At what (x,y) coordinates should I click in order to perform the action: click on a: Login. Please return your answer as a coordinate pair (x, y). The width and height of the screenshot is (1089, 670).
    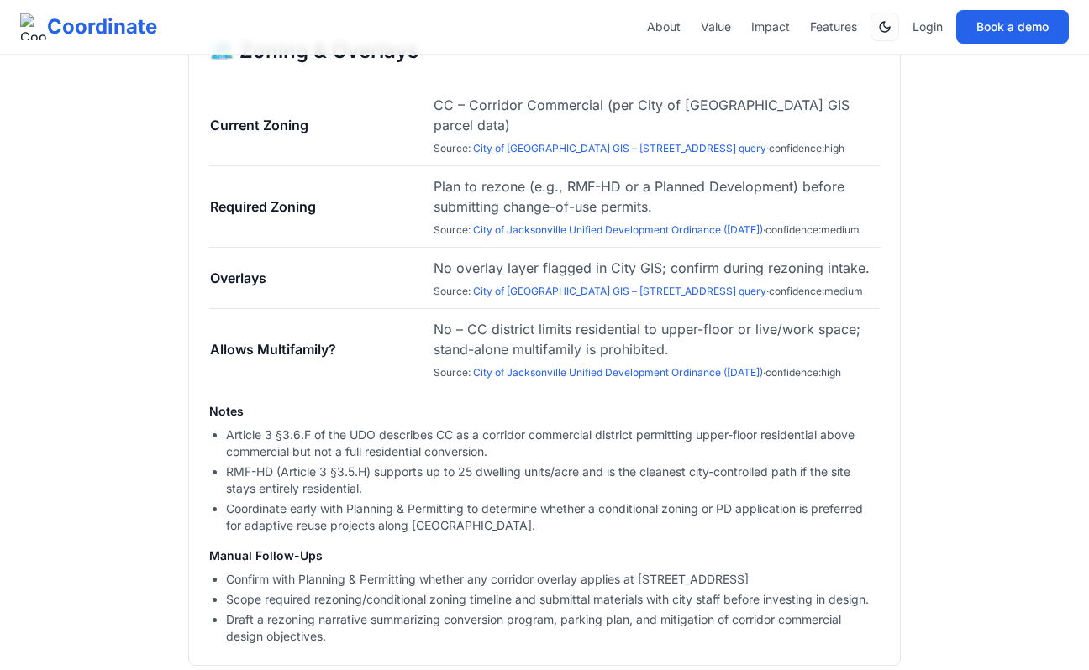
    Looking at the image, I should click on (927, 27).